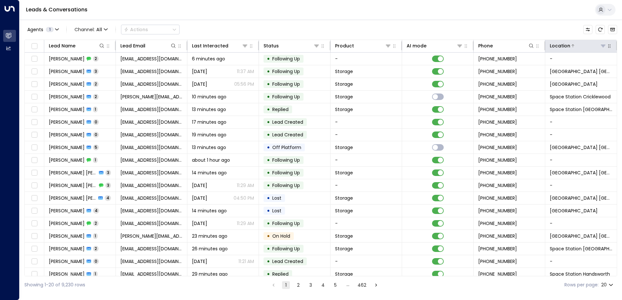 The image size is (622, 300). What do you see at coordinates (151, 135) in the screenshot?
I see `span: leannecarr13@outlook.com` at bounding box center [151, 135].